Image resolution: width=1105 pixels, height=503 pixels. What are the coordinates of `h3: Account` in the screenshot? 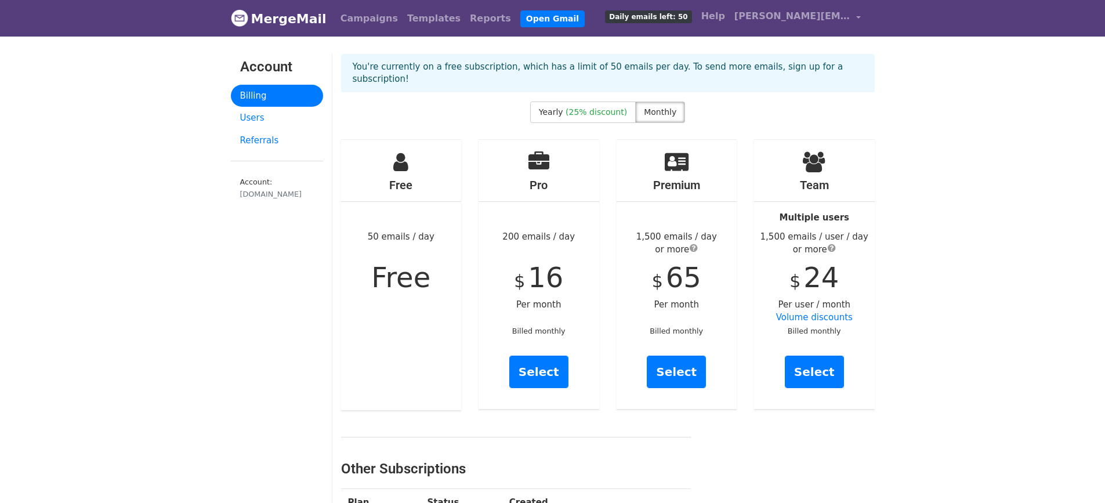 It's located at (277, 67).